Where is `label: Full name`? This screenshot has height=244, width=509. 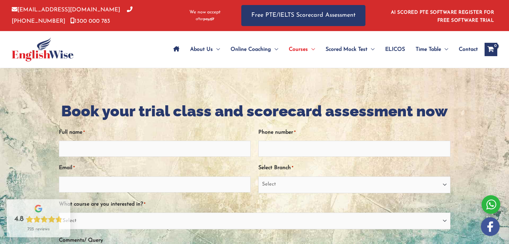
label: Full name is located at coordinates (72, 132).